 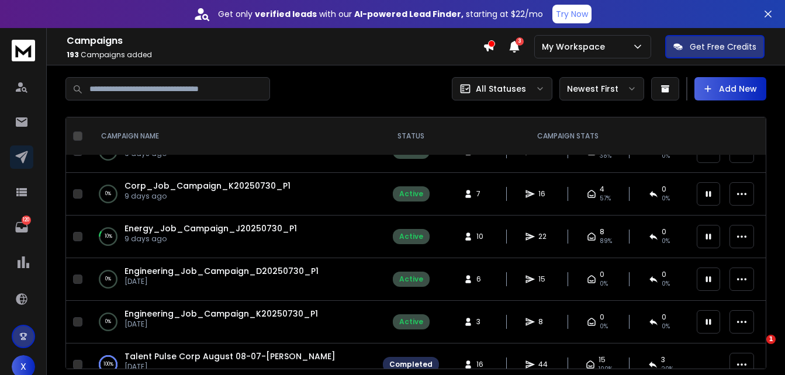 What do you see at coordinates (411, 136) in the screenshot?
I see `th: STATUS` at bounding box center [411, 136].